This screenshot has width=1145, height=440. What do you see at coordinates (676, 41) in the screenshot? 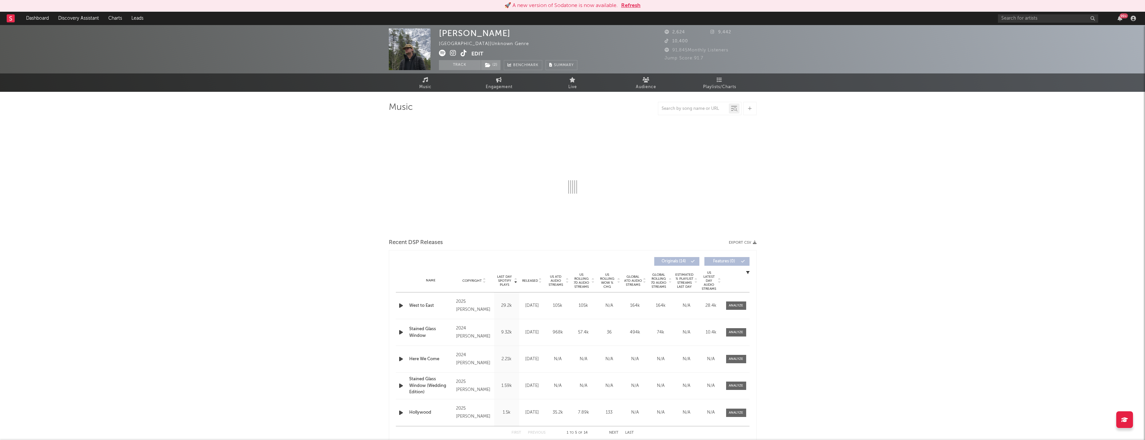
I see `span: 10,400` at bounding box center [676, 41].